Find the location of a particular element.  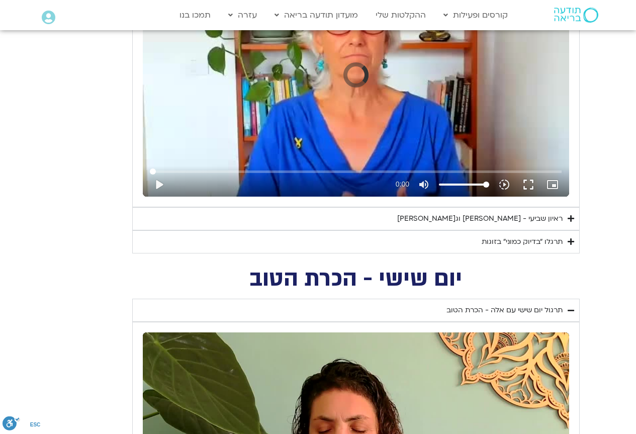

summary: תרגול יום שישי עם אלה - הכרת הטוב is located at coordinates (356, 310).